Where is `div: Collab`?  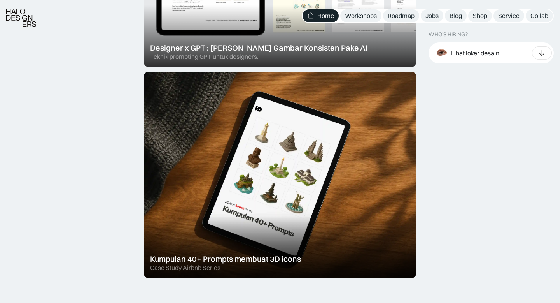 div: Collab is located at coordinates (540, 16).